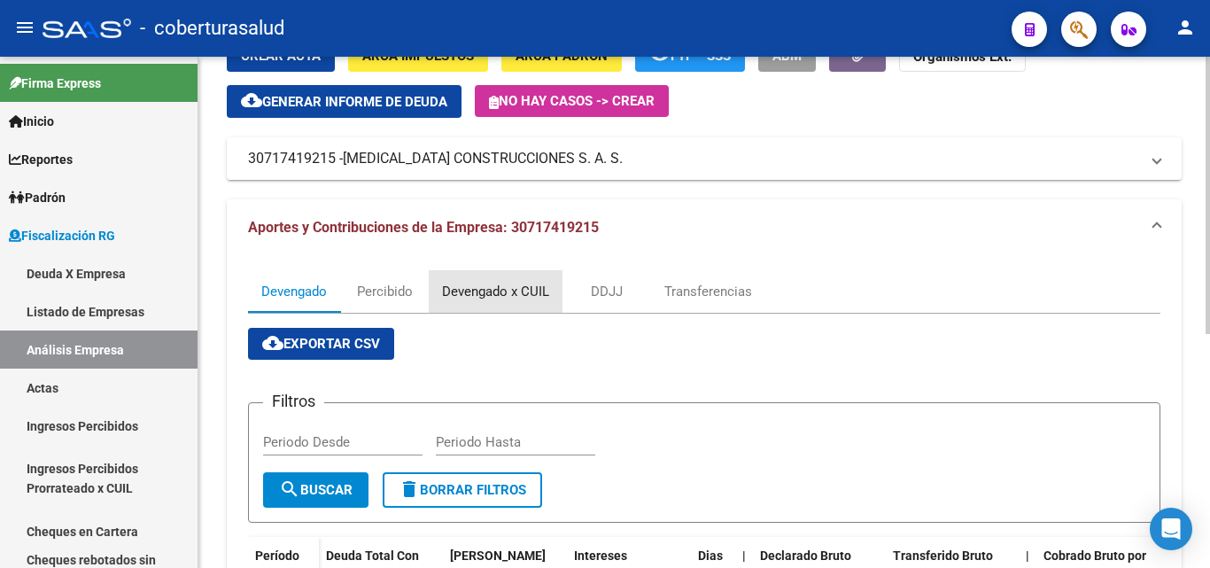  I want to click on span: - coberturasalud, so click(212, 28).